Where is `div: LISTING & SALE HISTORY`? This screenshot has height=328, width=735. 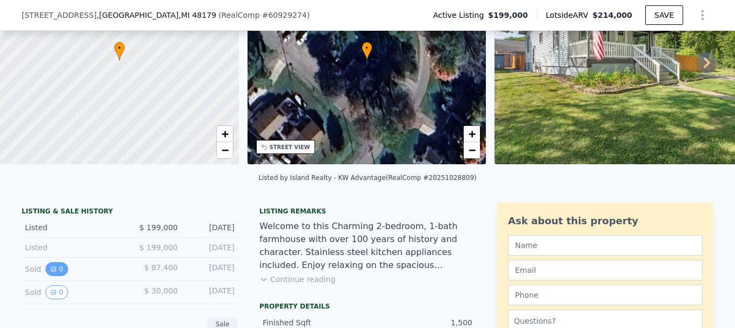 div: LISTING & SALE HISTORY is located at coordinates (130, 212).